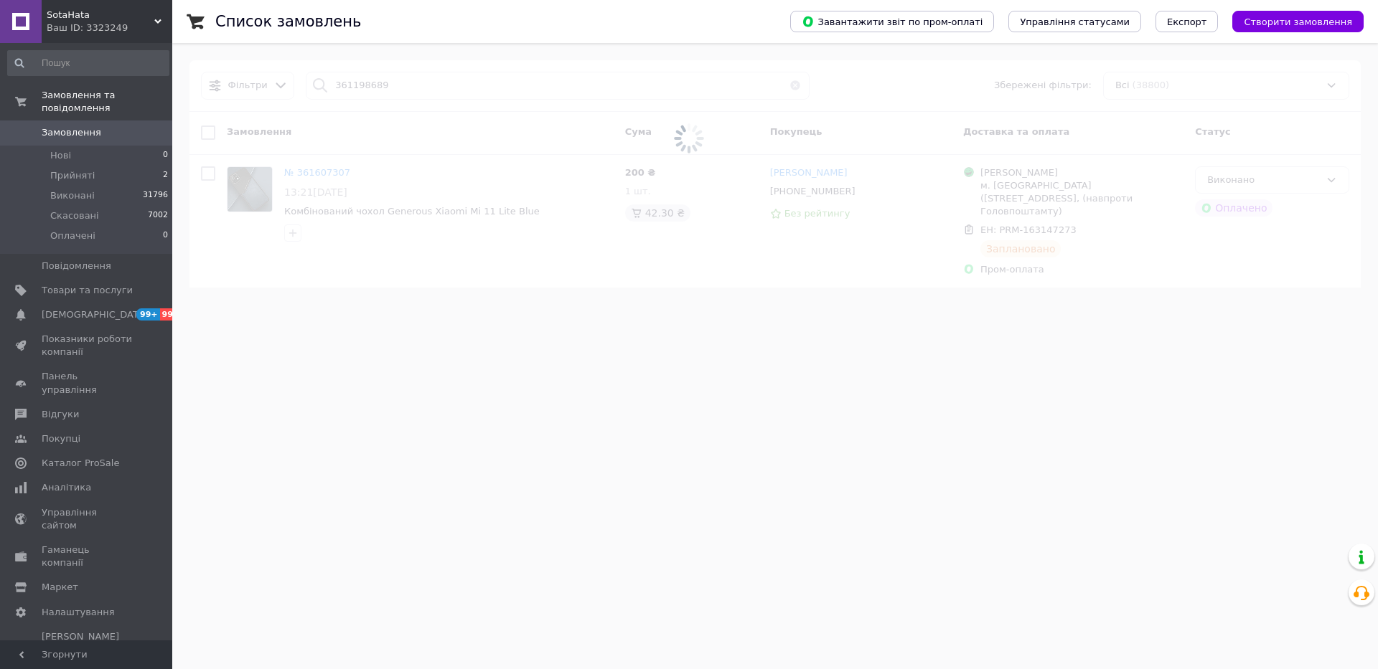 The height and width of the screenshot is (669, 1378). What do you see at coordinates (66, 488) in the screenshot?
I see `span: Аналітика` at bounding box center [66, 488].